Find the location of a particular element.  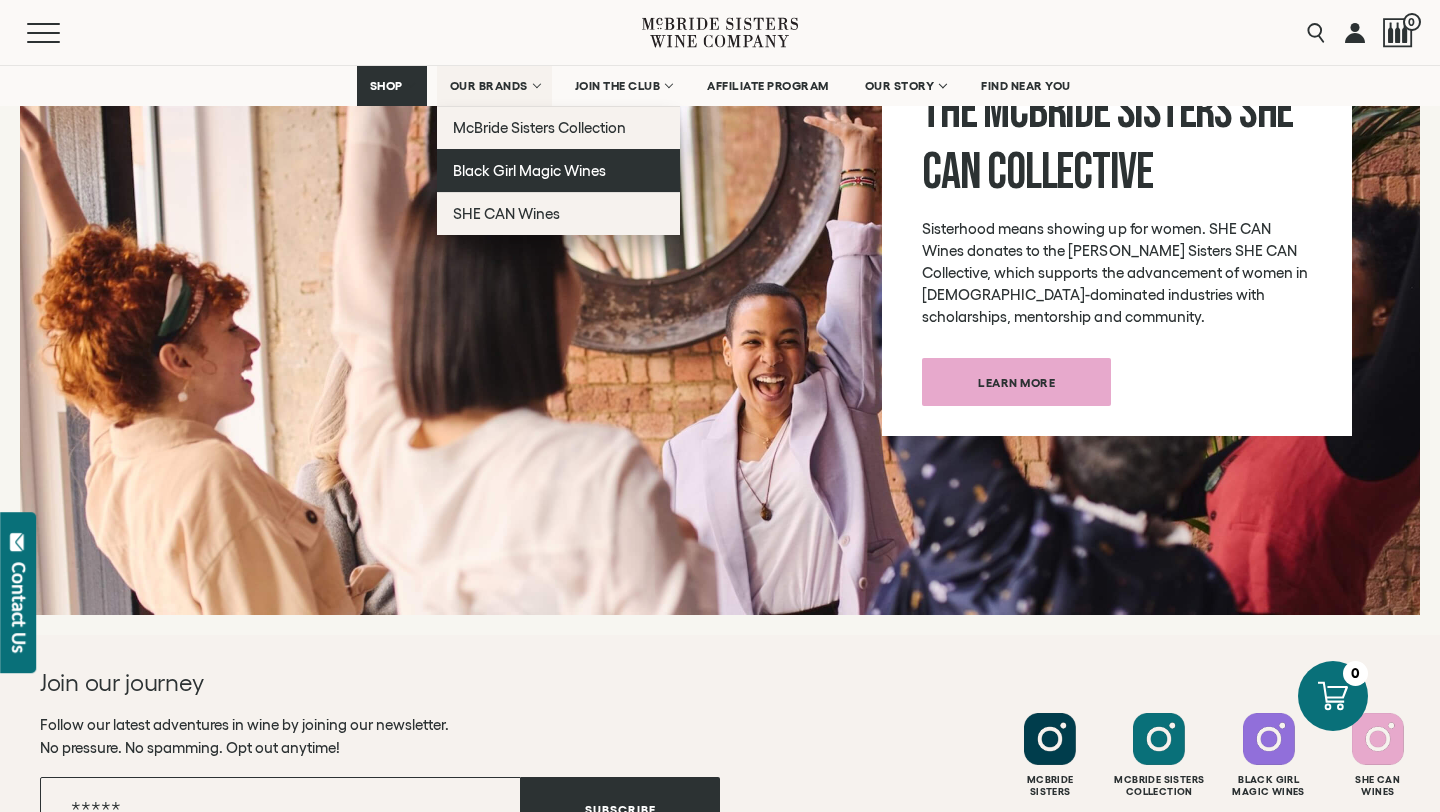

span: OUR BRANDS is located at coordinates (489, 86).